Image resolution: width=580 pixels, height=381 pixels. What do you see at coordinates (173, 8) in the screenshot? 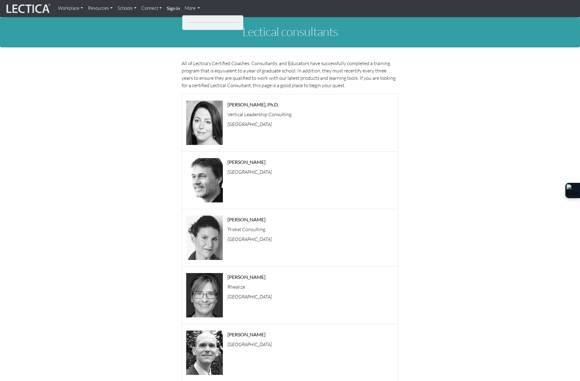
I see `strong: Sign in` at bounding box center [173, 8].